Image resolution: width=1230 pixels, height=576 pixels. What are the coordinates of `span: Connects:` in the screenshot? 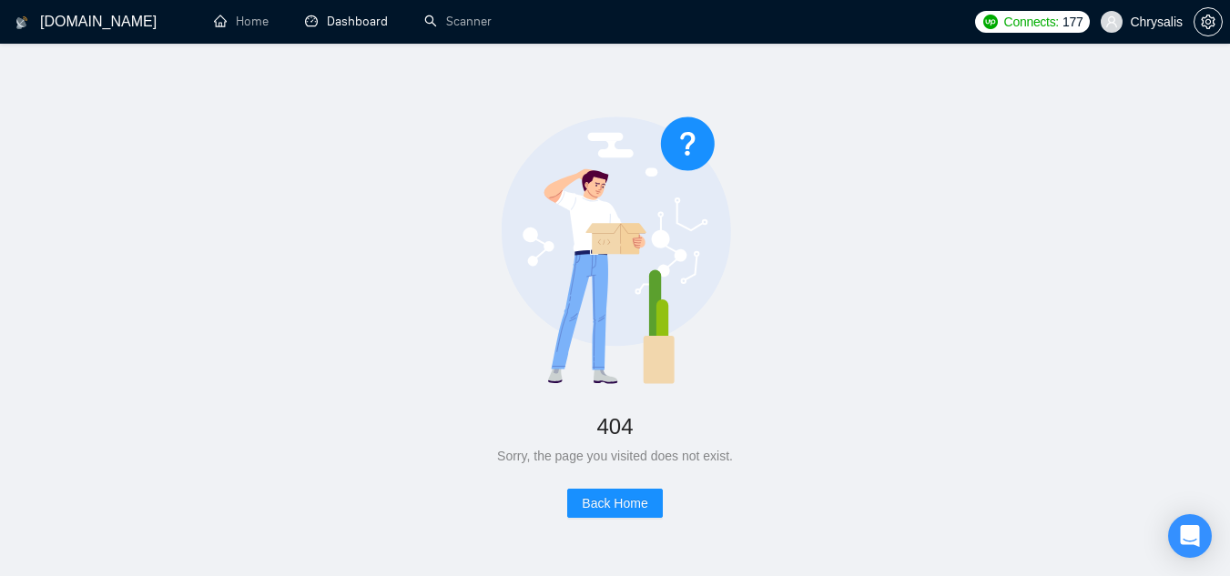 It's located at (1031, 22).